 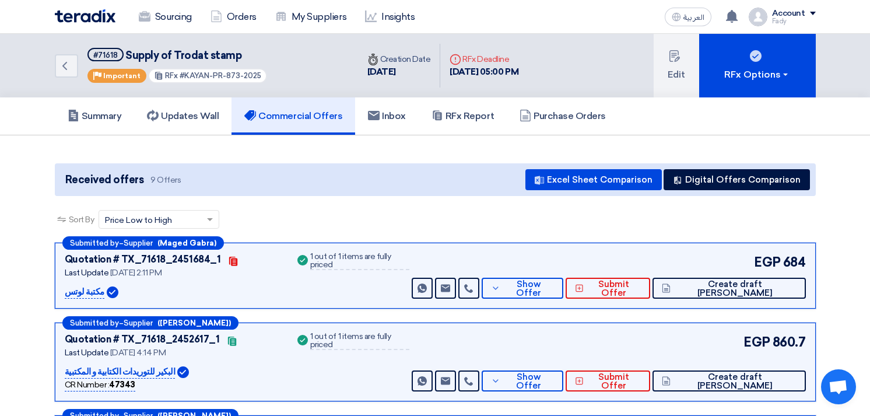 What do you see at coordinates (794, 21) in the screenshot?
I see `div: Fady` at bounding box center [794, 21].